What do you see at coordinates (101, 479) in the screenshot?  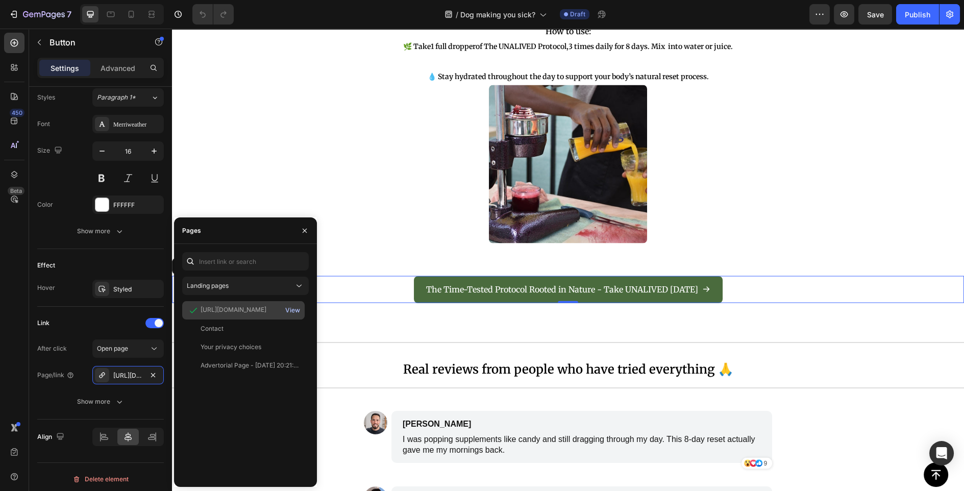 I see `button: Delete element` at bounding box center [101, 479].